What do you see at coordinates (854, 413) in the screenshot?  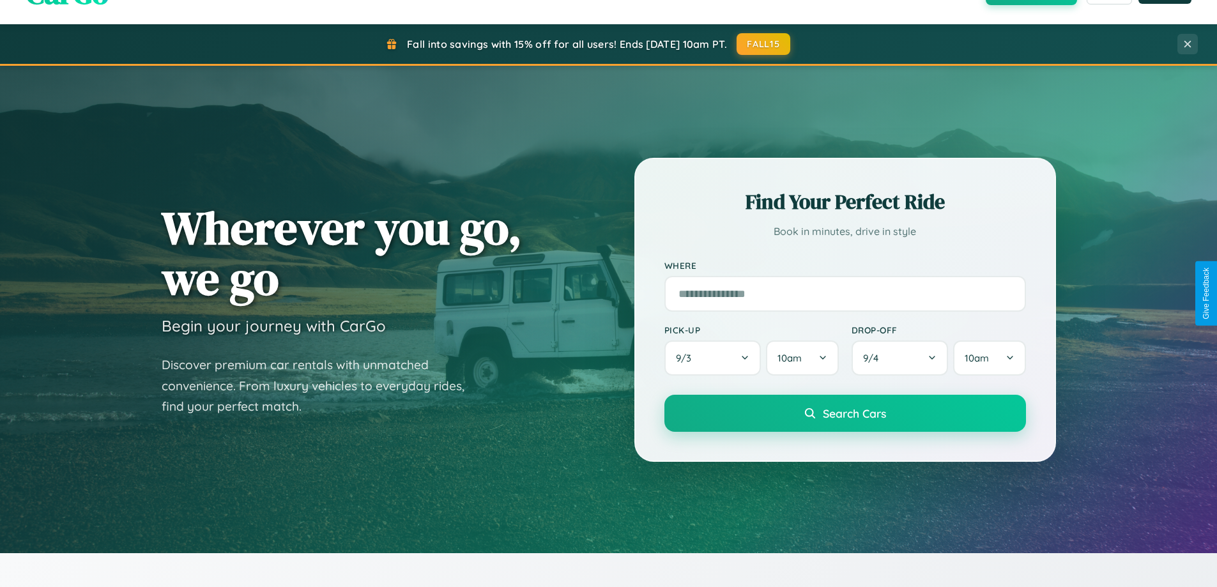 I see `span: Search Cars` at bounding box center [854, 413].